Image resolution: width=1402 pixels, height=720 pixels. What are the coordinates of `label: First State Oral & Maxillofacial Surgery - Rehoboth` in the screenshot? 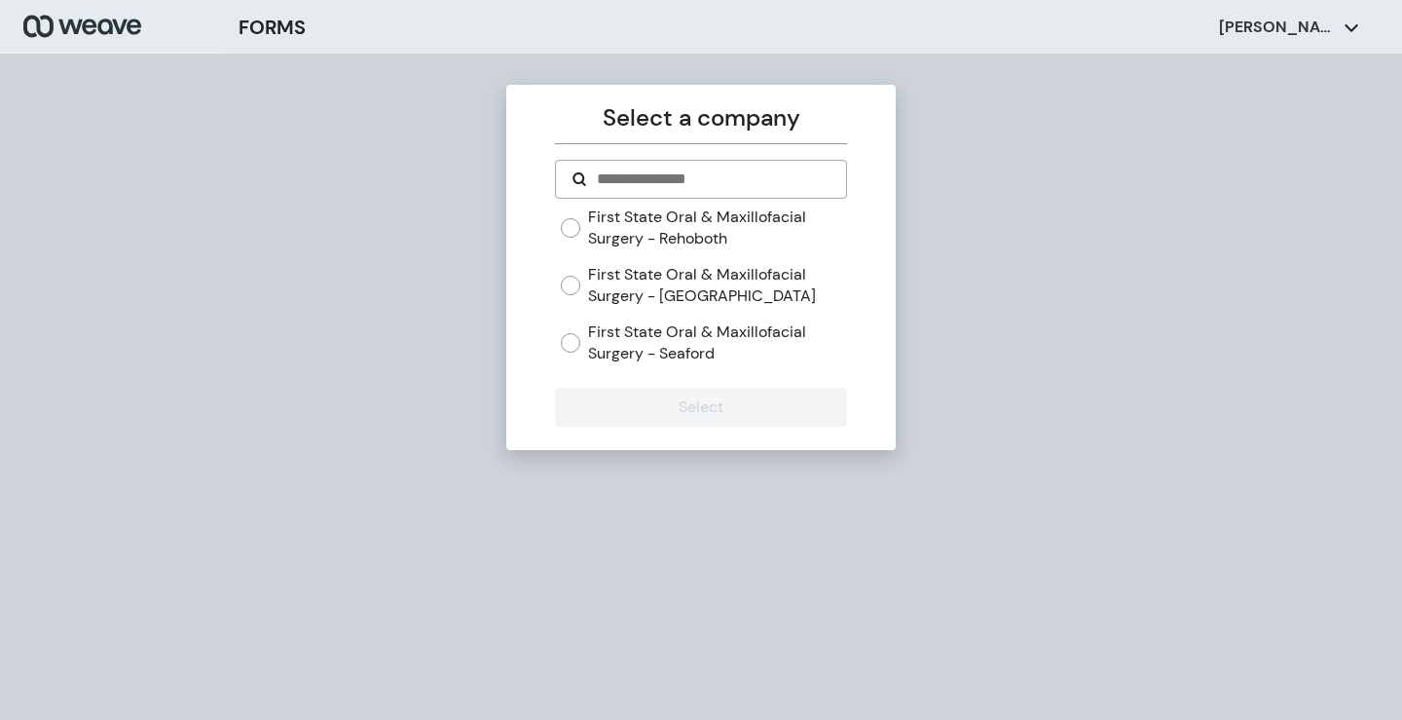 It's located at (717, 227).